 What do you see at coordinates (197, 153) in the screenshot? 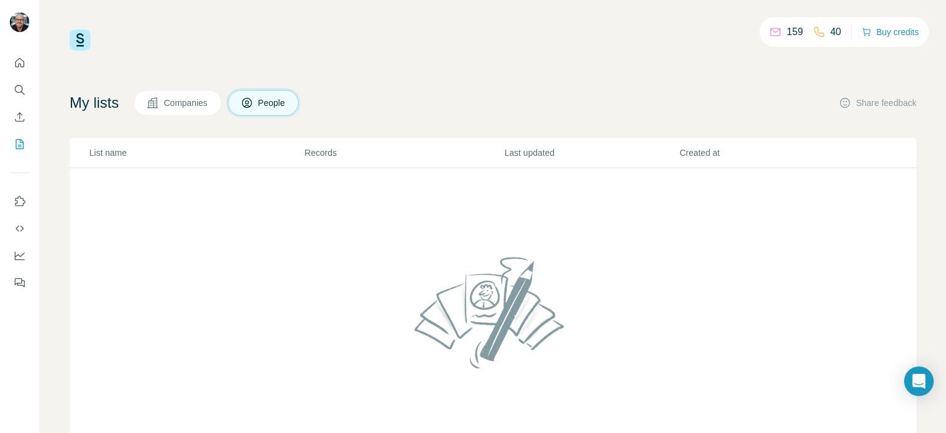
I see `p: List name` at bounding box center [197, 153].